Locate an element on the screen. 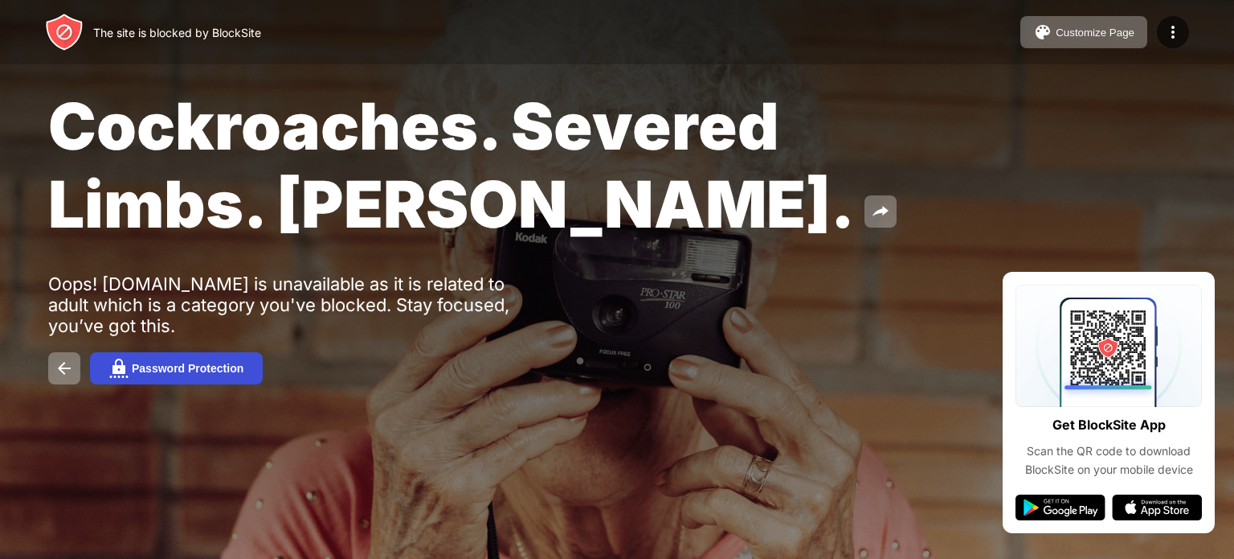  img: share.svg is located at coordinates (881, 211).